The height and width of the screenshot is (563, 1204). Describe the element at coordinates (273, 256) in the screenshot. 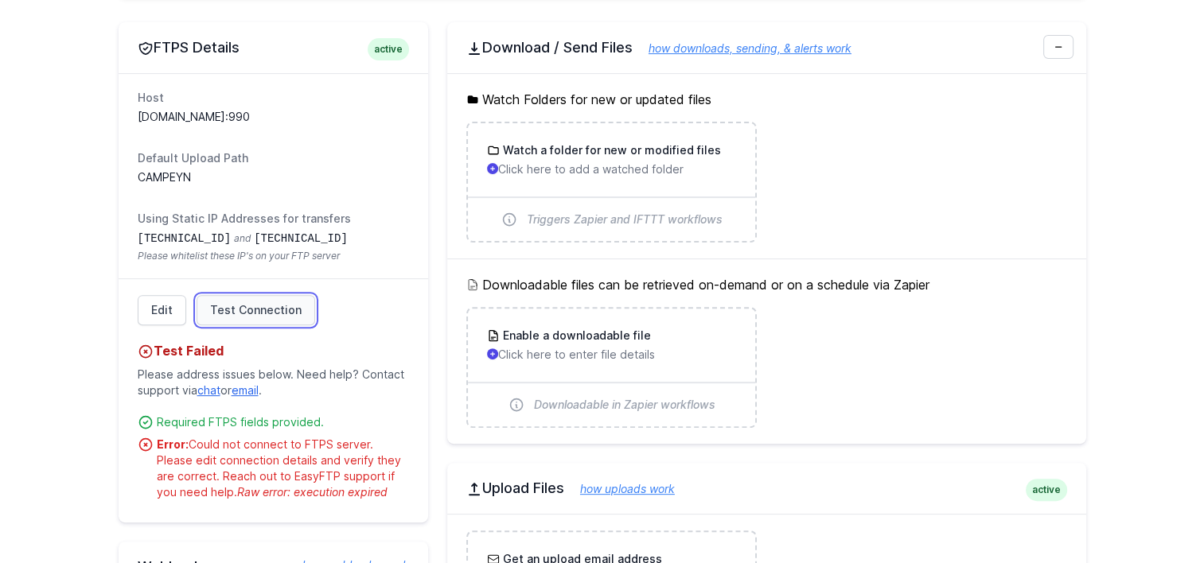

I see `span: Please whitelist these IP's on your FTP server` at that location.